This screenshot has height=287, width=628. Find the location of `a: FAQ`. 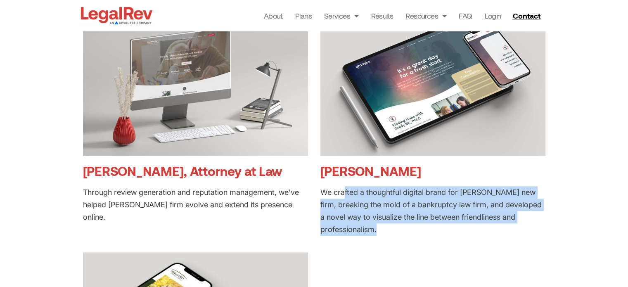

a: FAQ is located at coordinates (465, 16).